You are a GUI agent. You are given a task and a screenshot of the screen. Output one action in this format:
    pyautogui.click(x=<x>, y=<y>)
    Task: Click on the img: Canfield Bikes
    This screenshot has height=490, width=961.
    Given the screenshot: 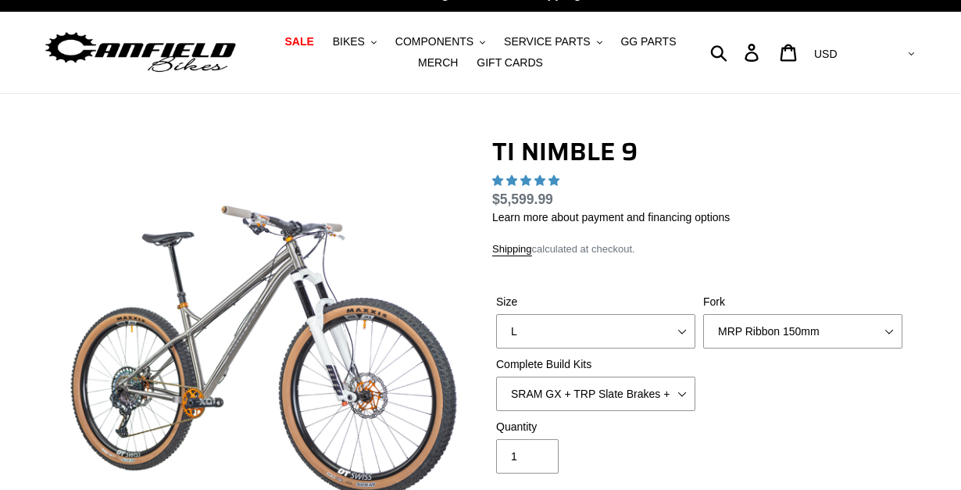 What is the action you would take?
    pyautogui.click(x=141, y=52)
    